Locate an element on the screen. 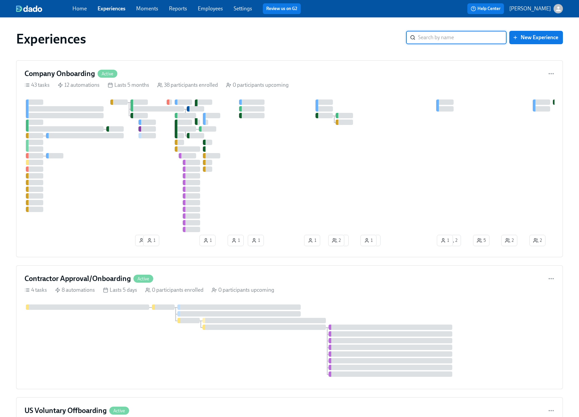 This screenshot has height=417, width=579. span: Help Center is located at coordinates (485, 9).